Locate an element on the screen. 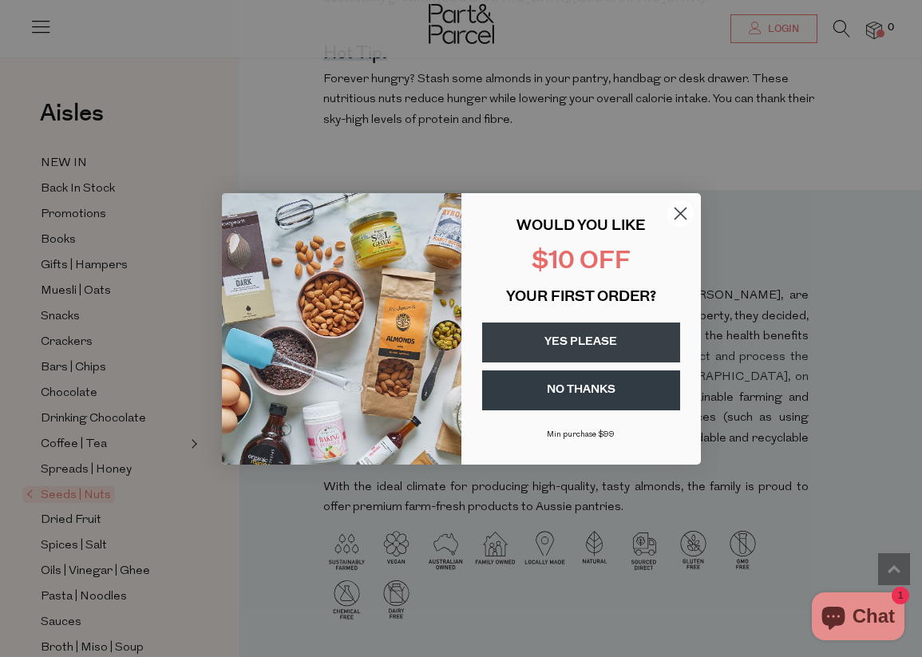  span: Min purchase $99 is located at coordinates (580, 434).